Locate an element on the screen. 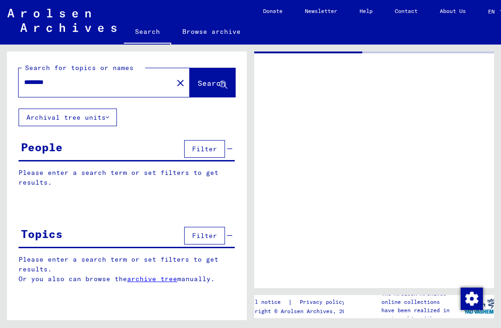 Image resolution: width=501 pixels, height=328 pixels. a: archive tree is located at coordinates (152, 279).